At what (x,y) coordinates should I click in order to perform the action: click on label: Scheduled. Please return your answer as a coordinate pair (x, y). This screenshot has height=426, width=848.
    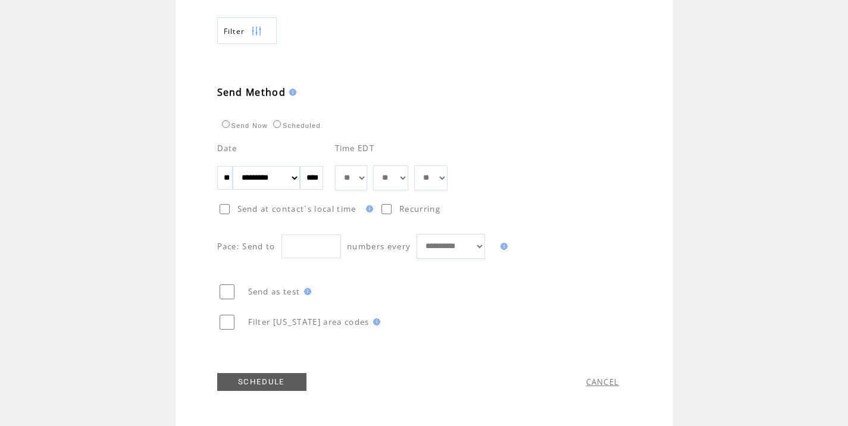
    Looking at the image, I should click on (295, 125).